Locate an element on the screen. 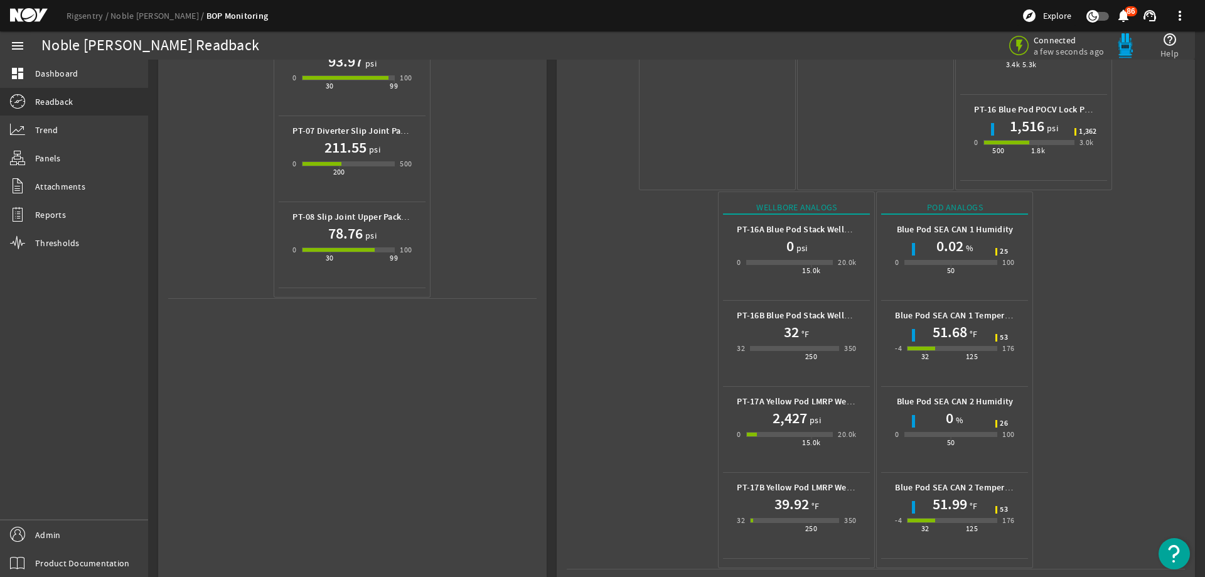  span: Admin is located at coordinates (48, 535).